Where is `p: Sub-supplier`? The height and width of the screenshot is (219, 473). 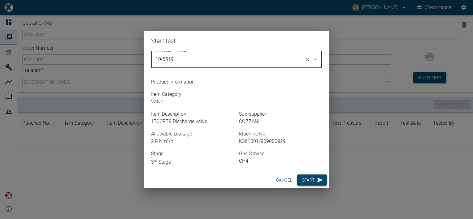 p: Sub-supplier is located at coordinates (280, 114).